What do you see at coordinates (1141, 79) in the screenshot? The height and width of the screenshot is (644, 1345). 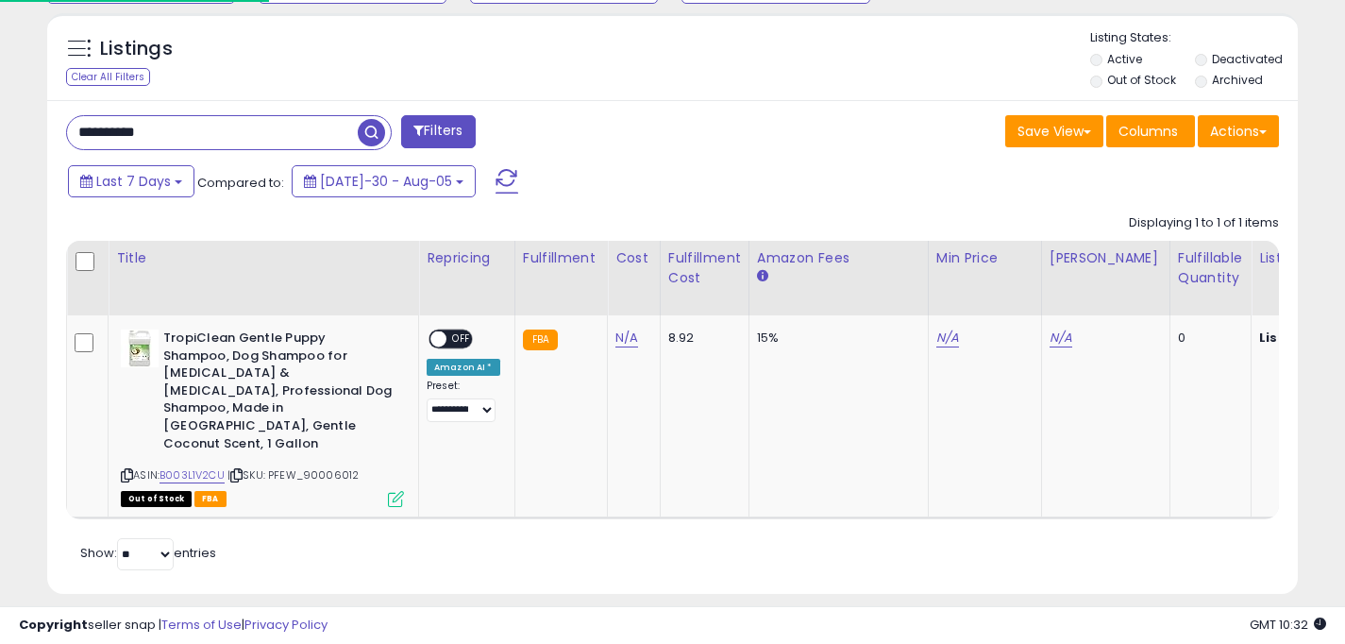 I see `label: Out of Stock` at bounding box center [1141, 79].